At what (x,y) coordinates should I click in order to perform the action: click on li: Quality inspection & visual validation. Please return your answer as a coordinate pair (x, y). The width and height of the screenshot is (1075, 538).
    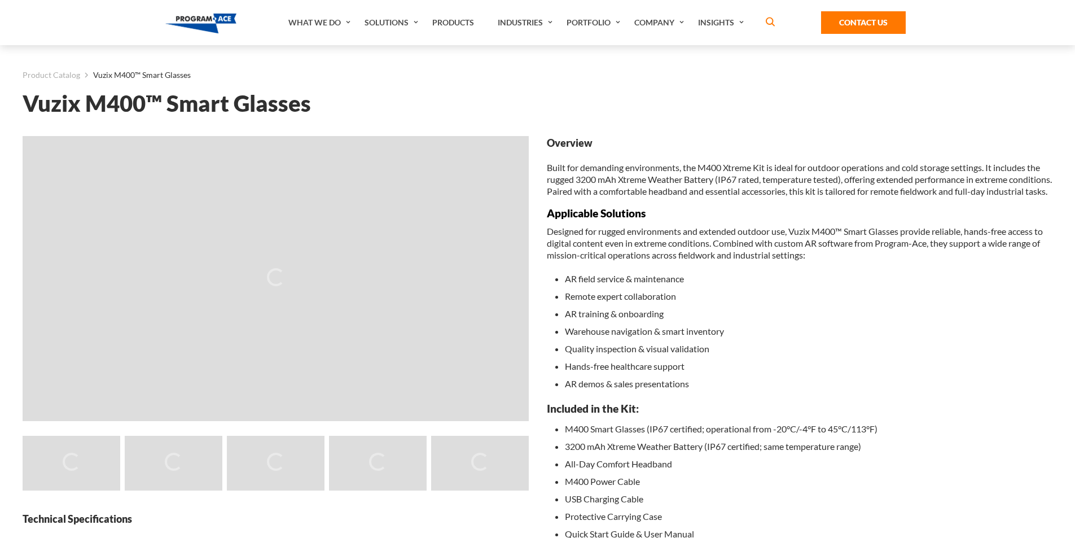
    Looking at the image, I should click on (808, 348).